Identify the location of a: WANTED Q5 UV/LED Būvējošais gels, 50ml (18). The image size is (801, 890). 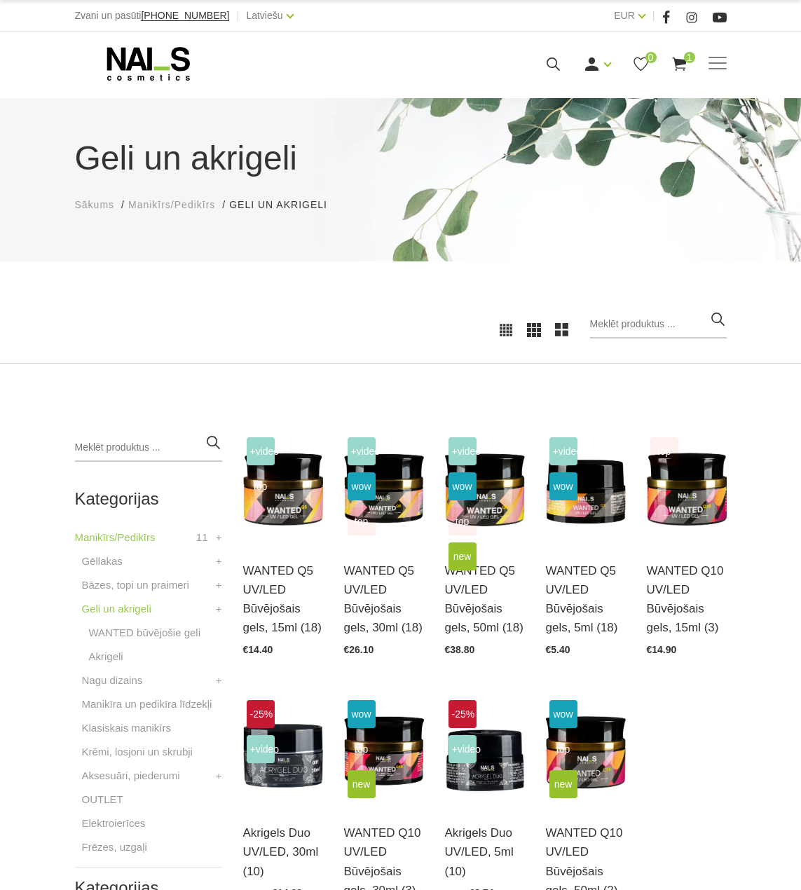
(485, 599).